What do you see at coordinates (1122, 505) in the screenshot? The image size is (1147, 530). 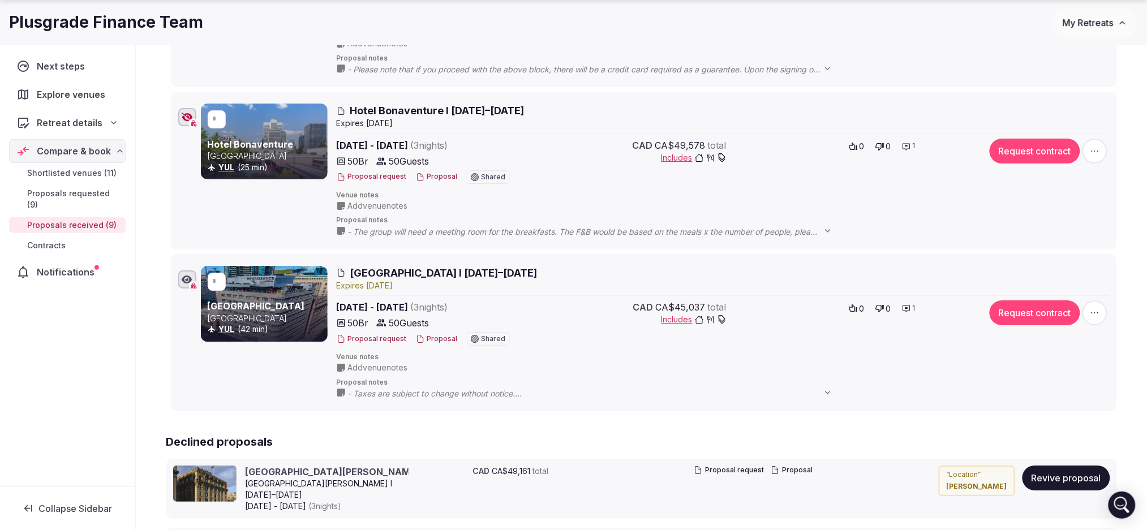 I see `div: Open Intercom Messenger` at bounding box center [1122, 505].